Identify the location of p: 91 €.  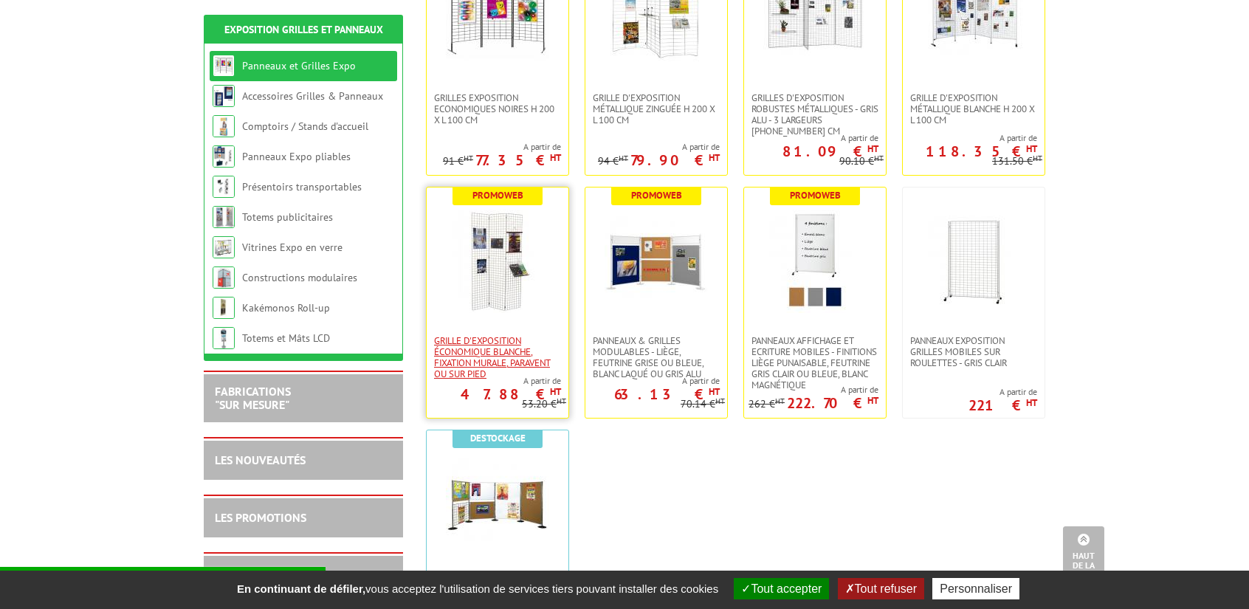
(458, 161).